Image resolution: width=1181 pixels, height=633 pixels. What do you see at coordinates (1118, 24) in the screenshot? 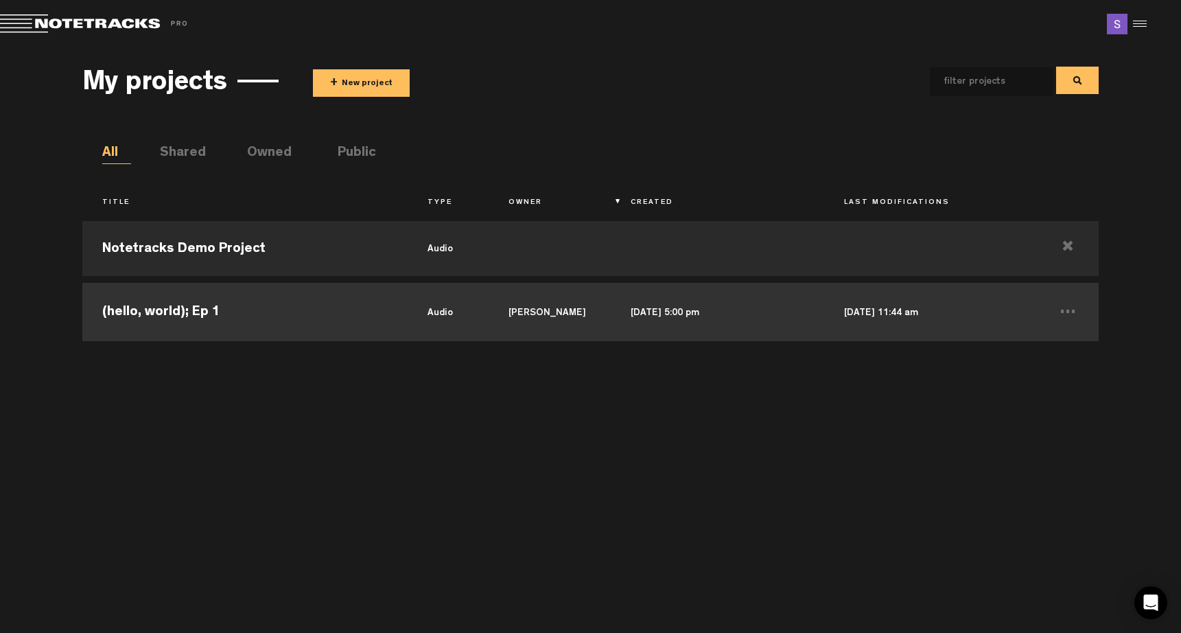
I see `img: ACg8ocI7rPdQZK6UVgr098K_92T55pwJcfoL1DqsRXHN0KI8p5tq=s96-c` at bounding box center [1118, 24].